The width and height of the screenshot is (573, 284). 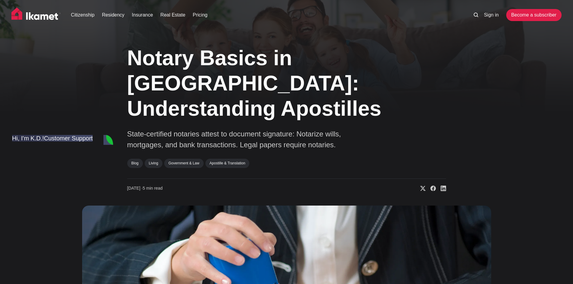 I want to click on time: 5 min read, so click(x=145, y=189).